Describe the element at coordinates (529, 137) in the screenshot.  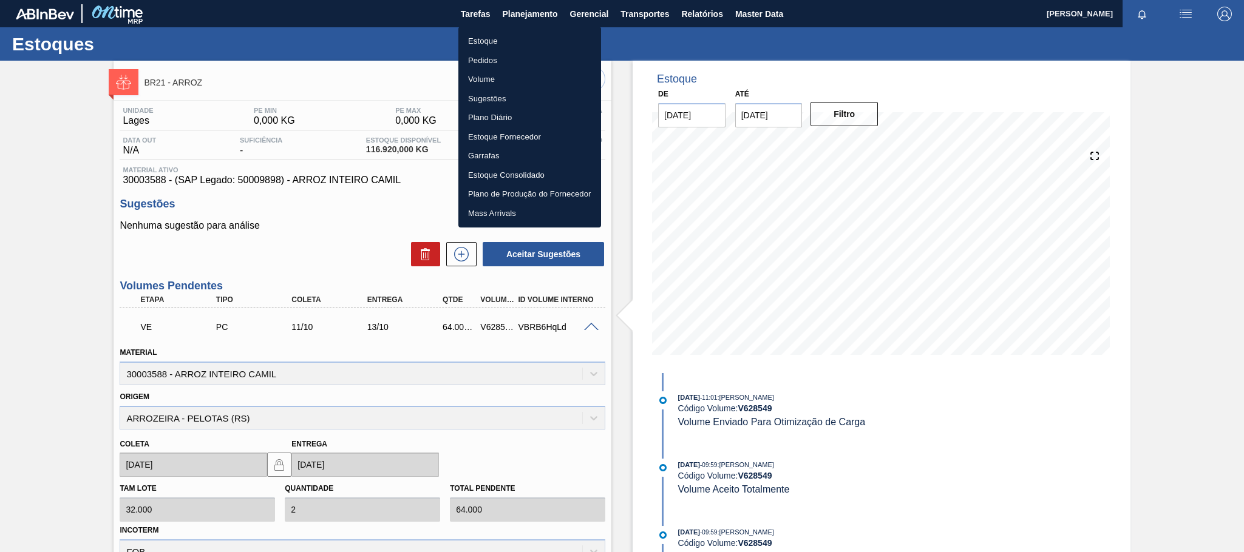
I see `li: Estoque Fornecedor` at that location.